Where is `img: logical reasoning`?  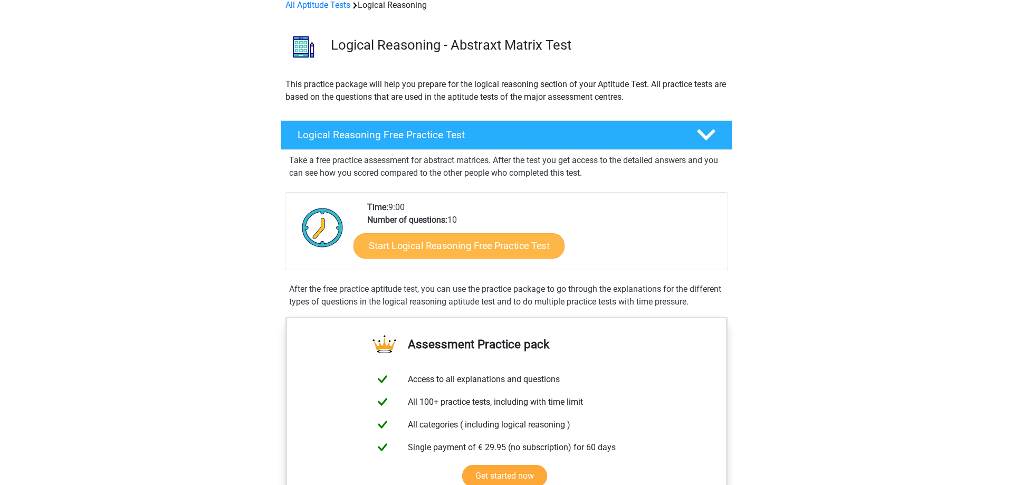
img: logical reasoning is located at coordinates (303, 46).